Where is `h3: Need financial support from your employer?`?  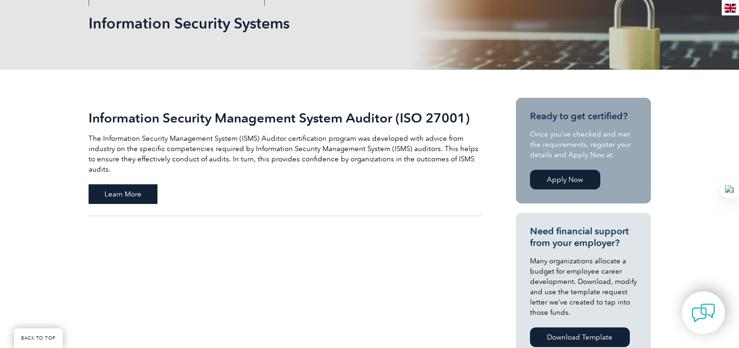
h3: Need financial support from your employer? is located at coordinates (583, 237).